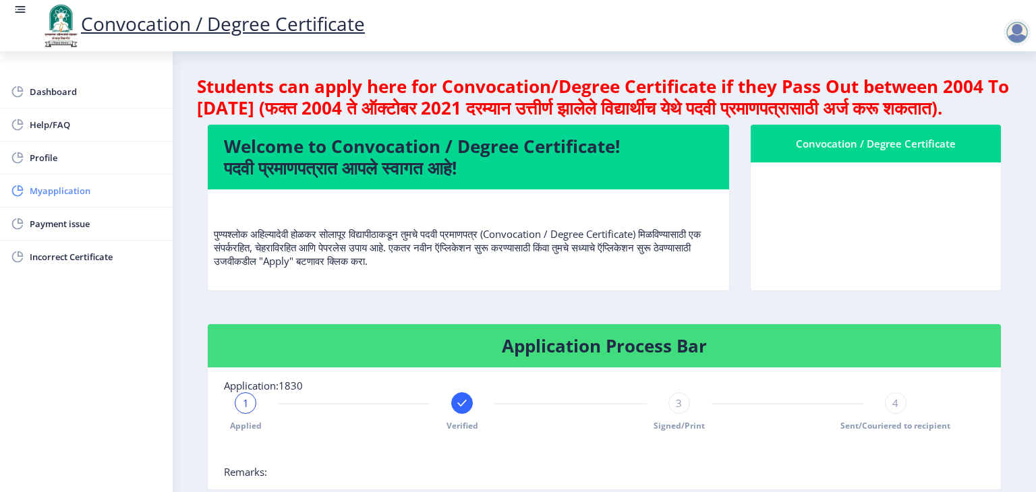  What do you see at coordinates (61, 26) in the screenshot?
I see `img: logo` at bounding box center [61, 26].